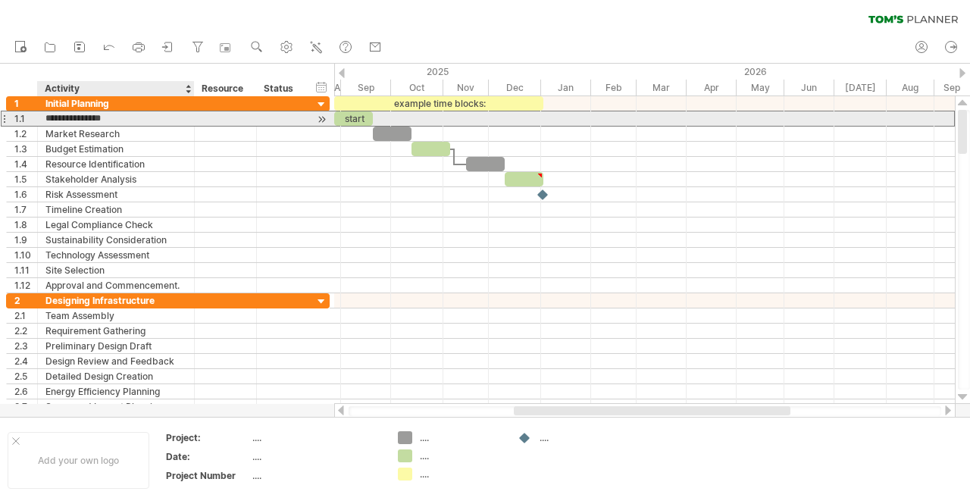  What do you see at coordinates (321, 119) in the screenshot?
I see `div: scroll to activity` at bounding box center [321, 119].